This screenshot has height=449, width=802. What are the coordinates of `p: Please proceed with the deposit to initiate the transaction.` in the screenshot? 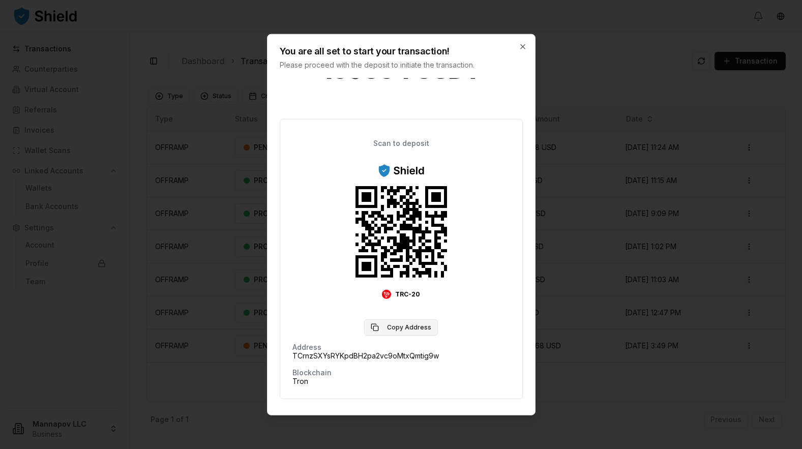 It's located at (391, 65).